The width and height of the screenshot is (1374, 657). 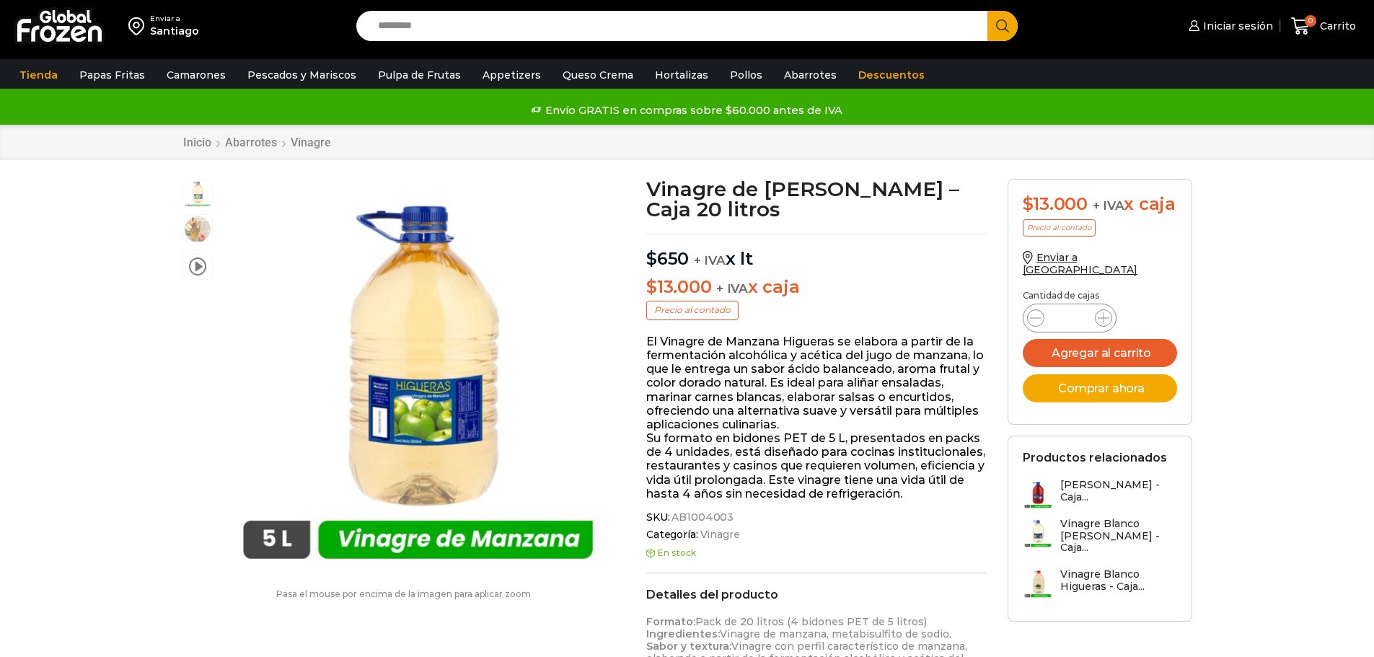 I want to click on a: Appetizers, so click(x=511, y=75).